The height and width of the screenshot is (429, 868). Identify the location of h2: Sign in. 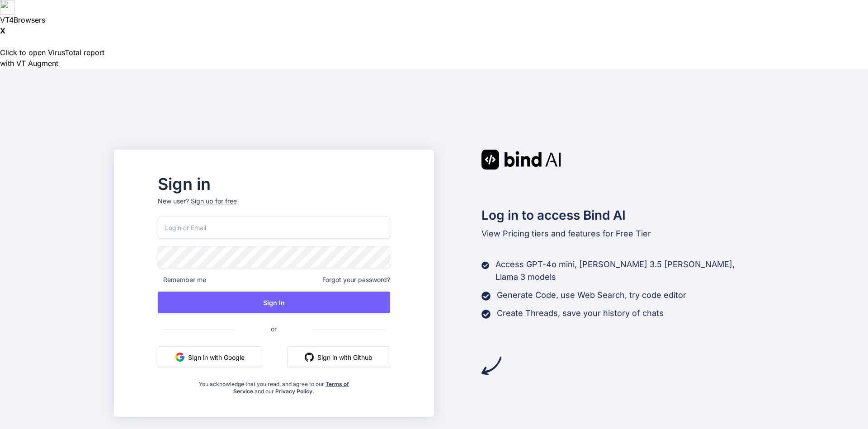
(274, 184).